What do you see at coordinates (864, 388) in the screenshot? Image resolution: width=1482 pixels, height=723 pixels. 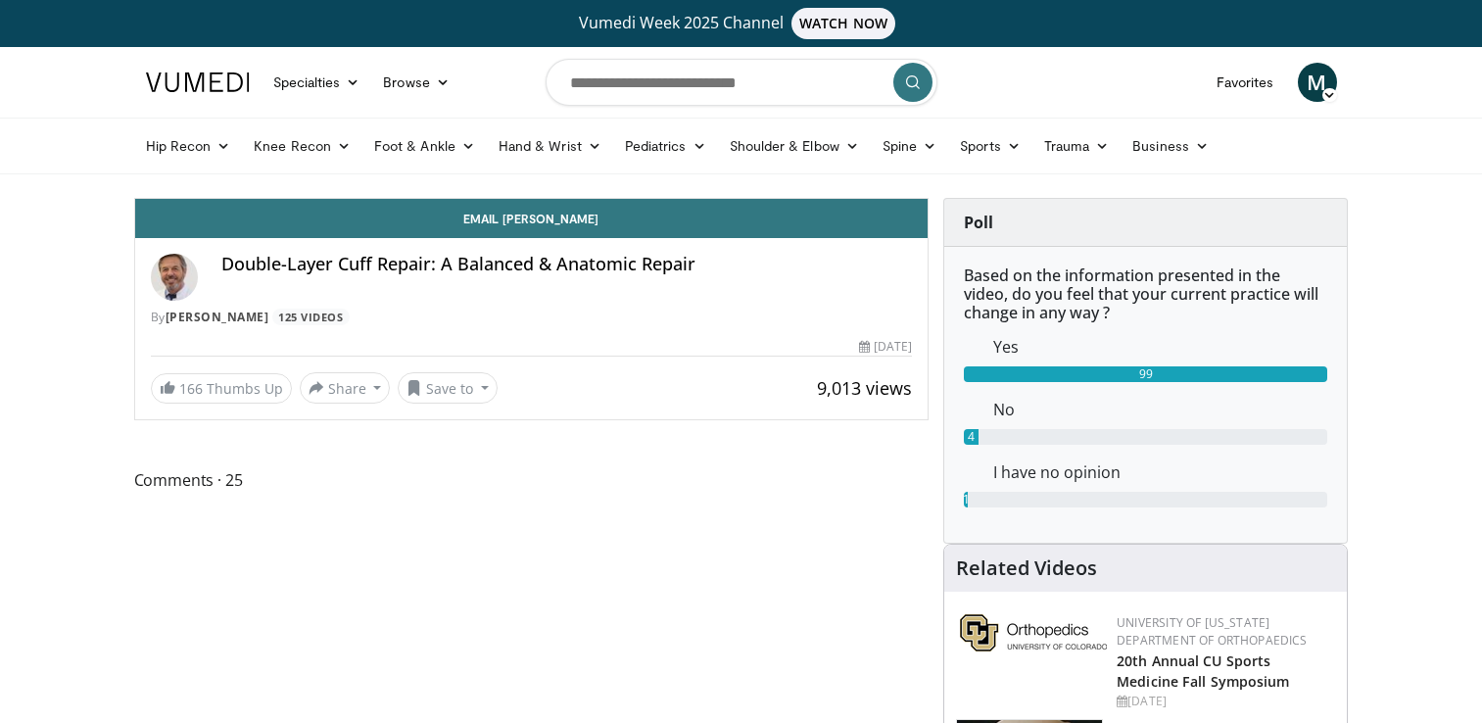 I see `span: 9,013 views` at bounding box center [864, 388].